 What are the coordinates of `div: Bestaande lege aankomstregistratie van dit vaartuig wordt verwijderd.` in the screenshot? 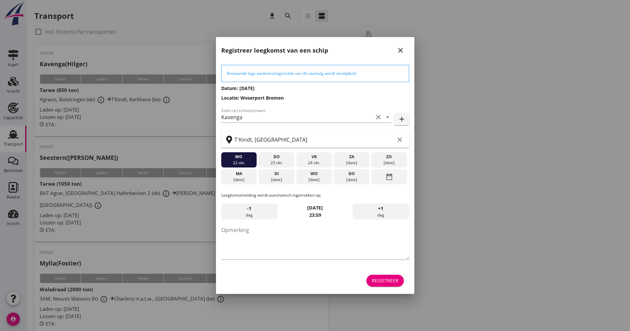 It's located at (315, 73).